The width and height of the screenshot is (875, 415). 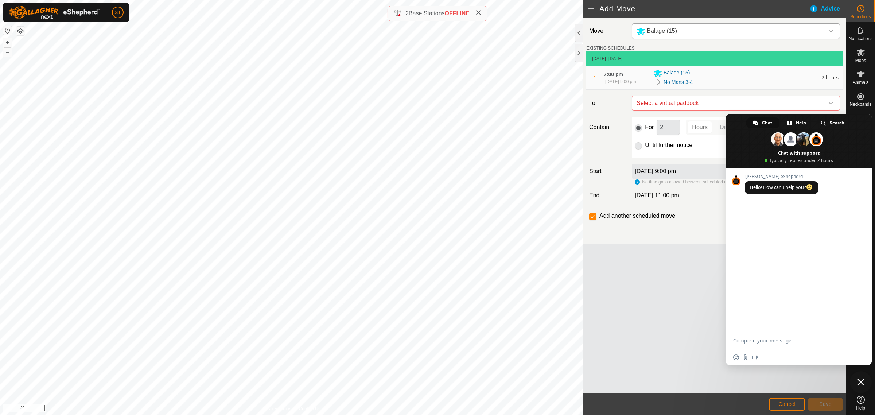 I want to click on label: End, so click(x=607, y=195).